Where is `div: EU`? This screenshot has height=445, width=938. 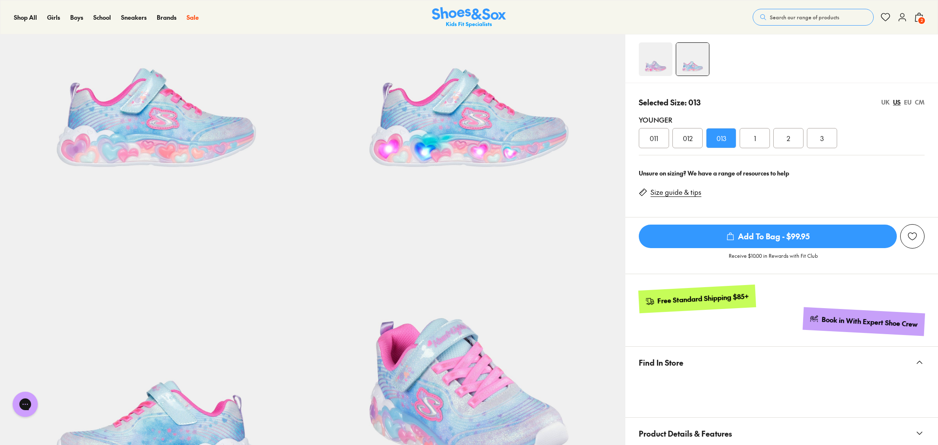
div: EU is located at coordinates (907, 102).